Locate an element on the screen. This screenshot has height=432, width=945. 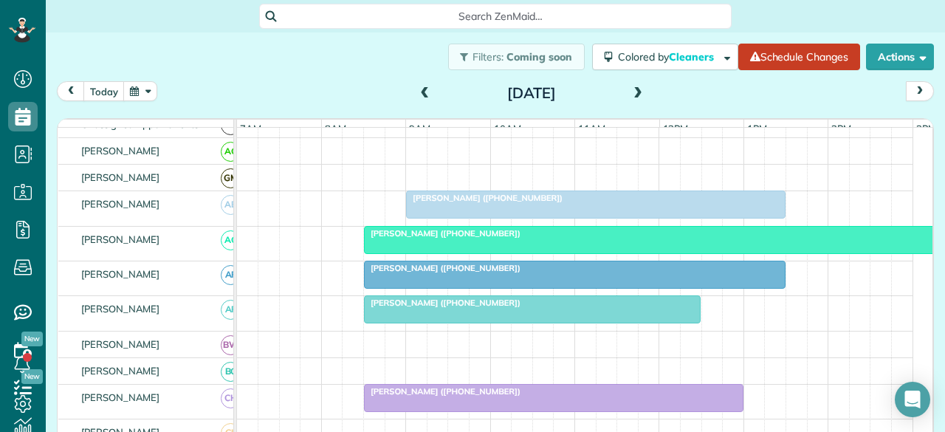
button: next is located at coordinates (920, 91).